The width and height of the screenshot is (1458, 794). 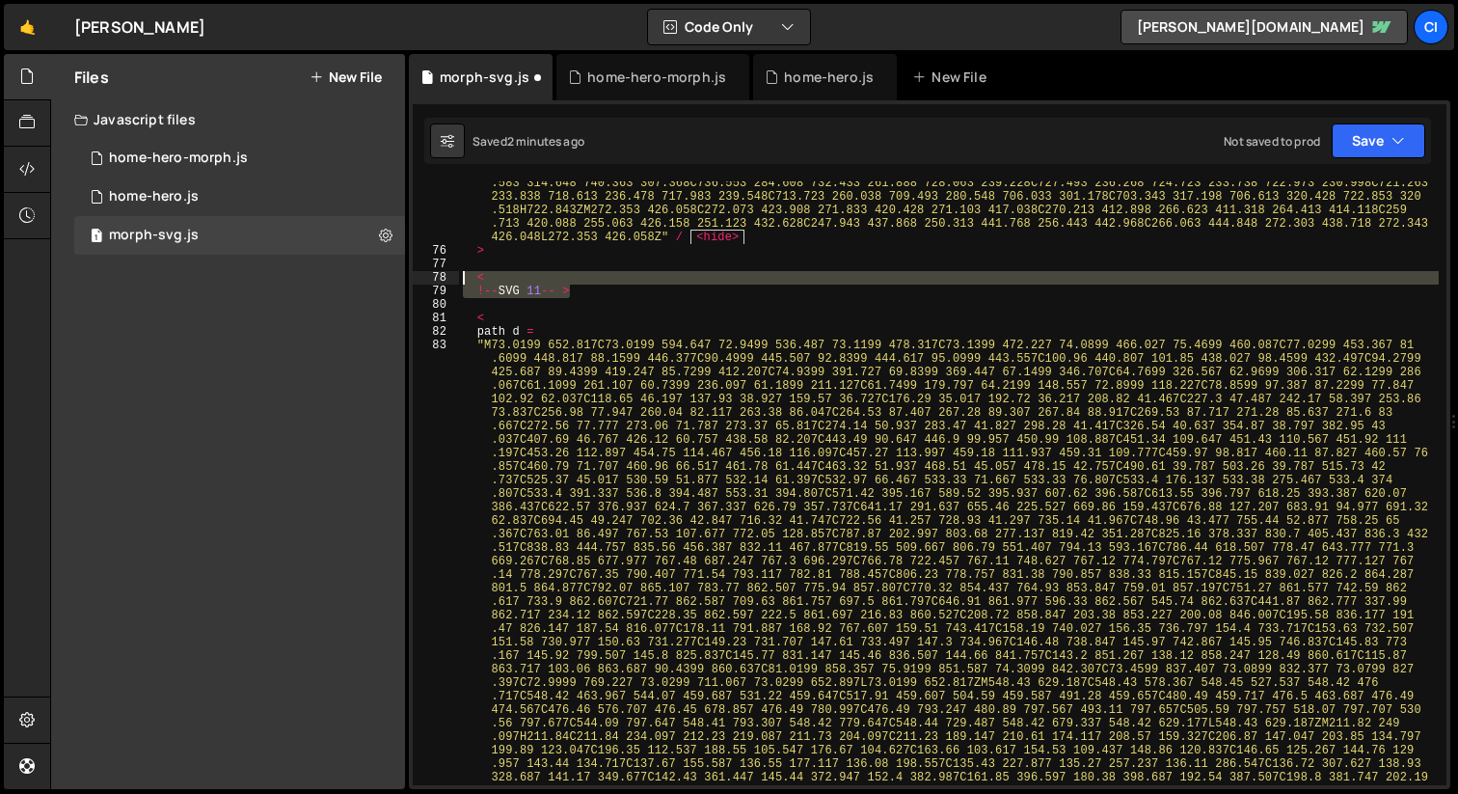 I want to click on div: 76, so click(x=436, y=251).